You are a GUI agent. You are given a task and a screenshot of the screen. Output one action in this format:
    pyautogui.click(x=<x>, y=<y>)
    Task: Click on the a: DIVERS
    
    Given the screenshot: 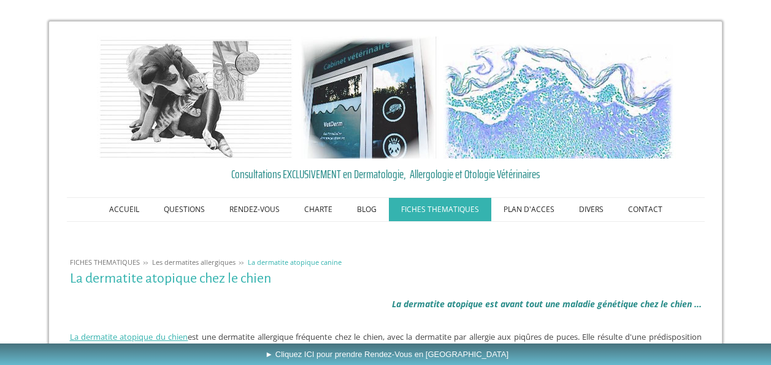 What is the action you would take?
    pyautogui.click(x=592, y=209)
    